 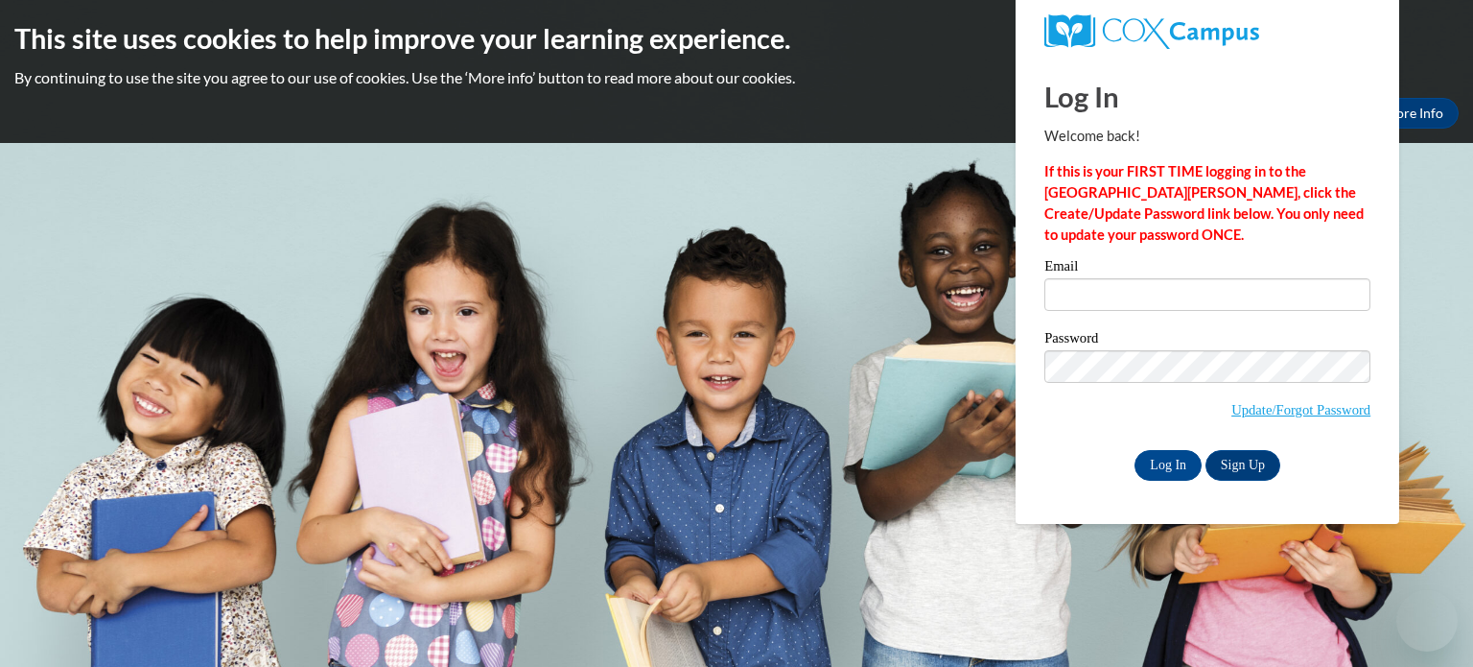 What do you see at coordinates (1168, 465) in the screenshot?
I see `input: Log In` at bounding box center [1168, 465].